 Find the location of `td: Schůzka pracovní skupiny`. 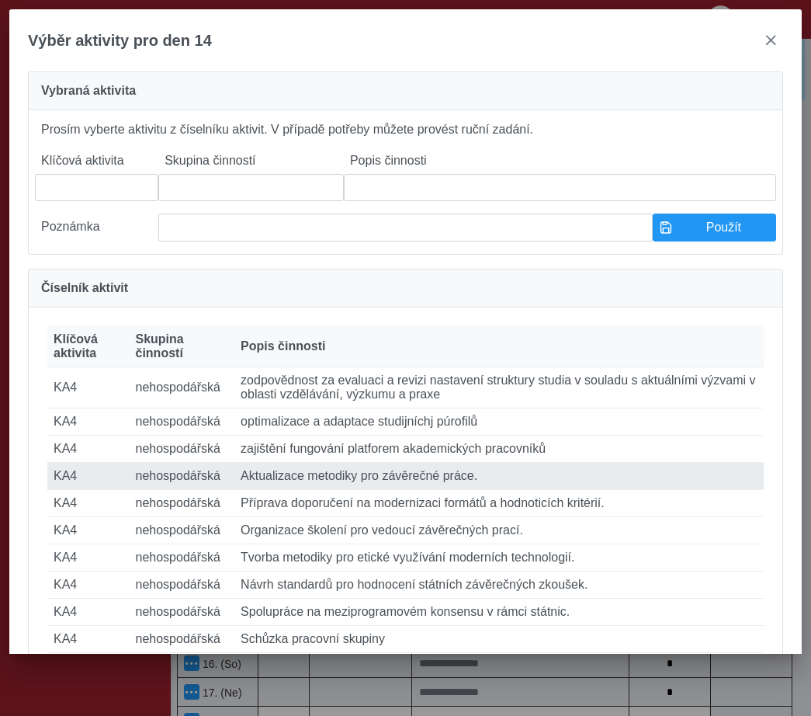

td: Schůzka pracovní skupiny is located at coordinates (499, 639).